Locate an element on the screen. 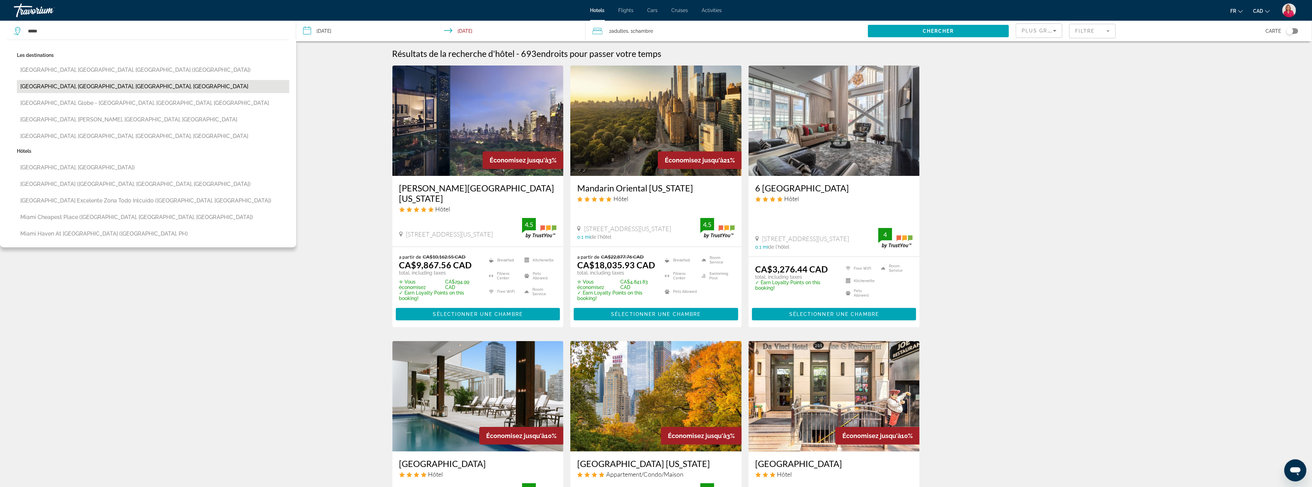  span: Carte is located at coordinates (1274, 31).